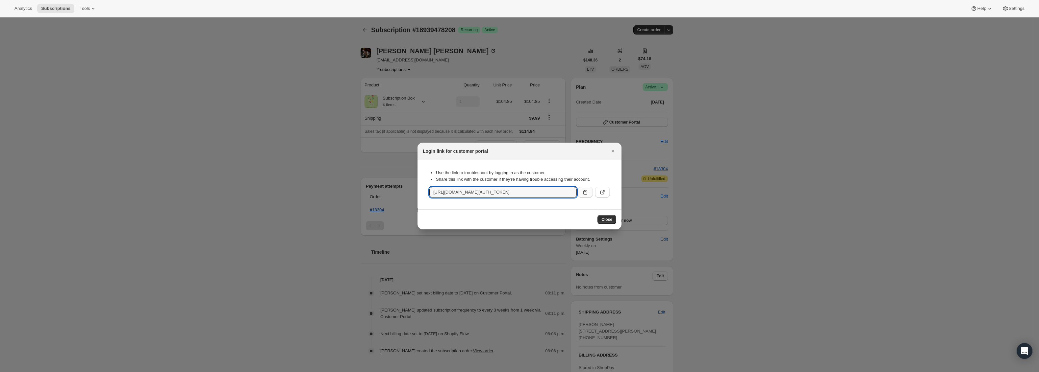  What do you see at coordinates (23, 9) in the screenshot?
I see `button: Analytics` at bounding box center [23, 9].